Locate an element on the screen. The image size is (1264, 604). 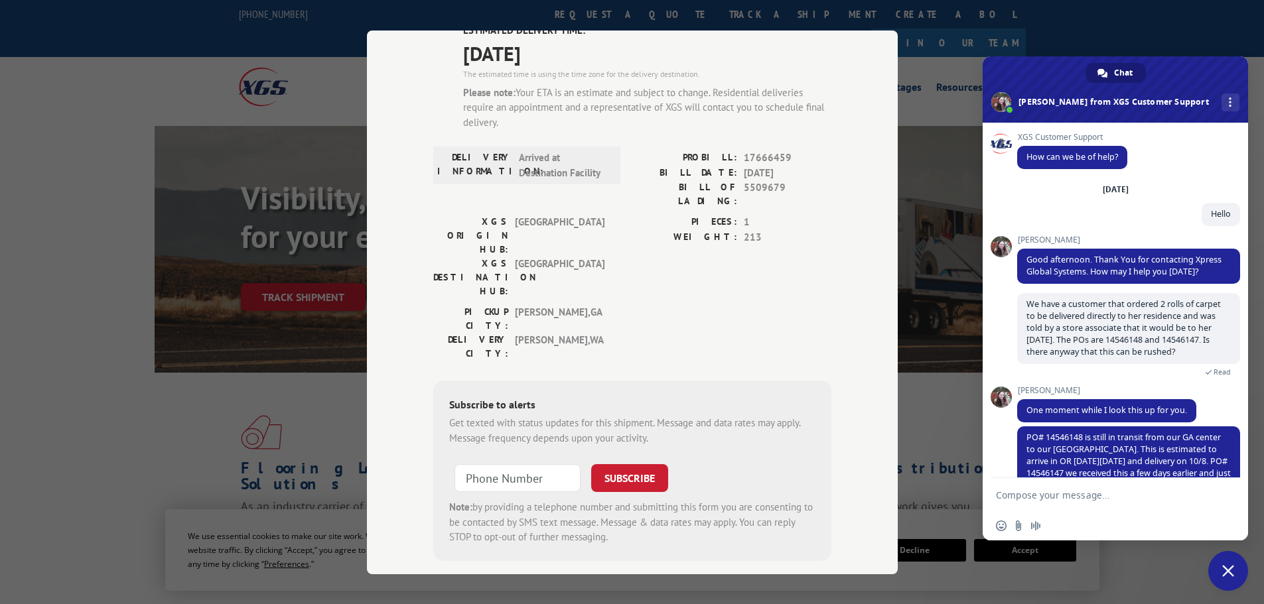
span: XGS Customer Support is located at coordinates (1072, 137).